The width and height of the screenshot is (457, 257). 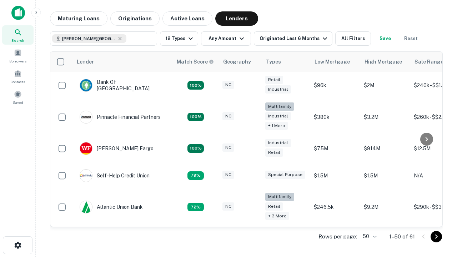 I want to click on button: All Filters, so click(x=353, y=39).